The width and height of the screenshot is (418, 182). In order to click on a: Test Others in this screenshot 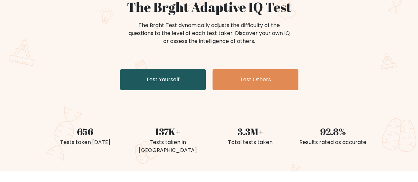, I will do `click(256, 80)`.